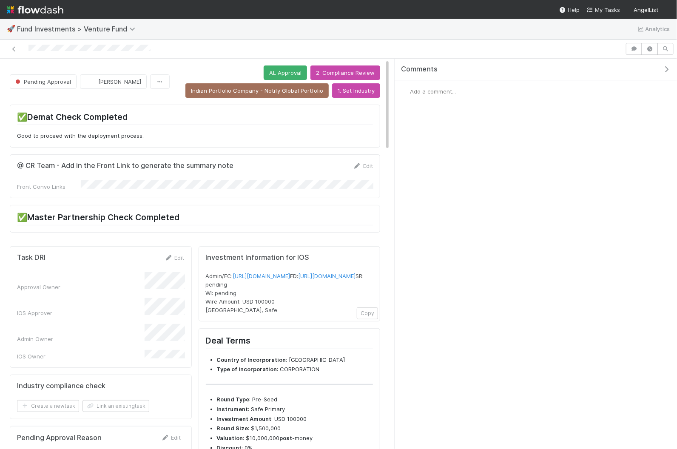 This screenshot has height=449, width=677. Describe the element at coordinates (42, 82) in the screenshot. I see `span: Pending Approval` at that location.